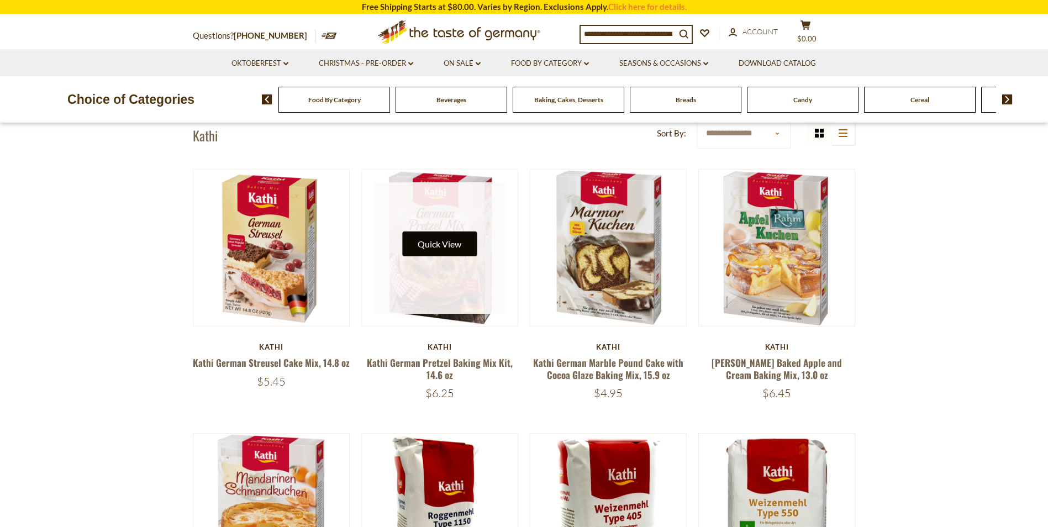 The height and width of the screenshot is (527, 1048). What do you see at coordinates (807, 39) in the screenshot?
I see `span: $0.00` at bounding box center [807, 39].